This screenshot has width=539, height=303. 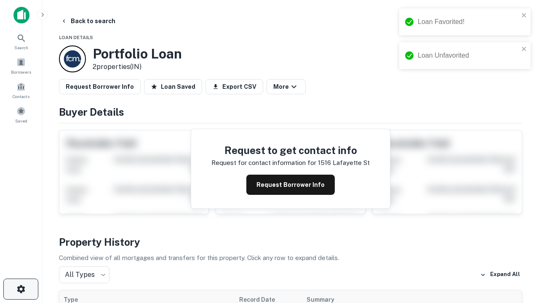 I want to click on div: Loan Unfavorited, so click(x=468, y=56).